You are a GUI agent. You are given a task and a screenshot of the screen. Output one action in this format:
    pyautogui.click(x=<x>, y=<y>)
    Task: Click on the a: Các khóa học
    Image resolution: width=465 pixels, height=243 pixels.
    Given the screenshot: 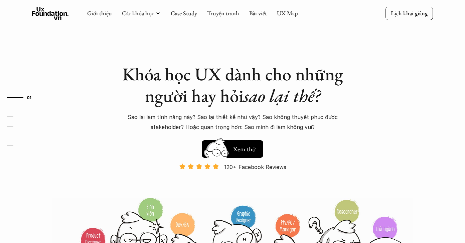 What is the action you would take?
    pyautogui.click(x=138, y=13)
    